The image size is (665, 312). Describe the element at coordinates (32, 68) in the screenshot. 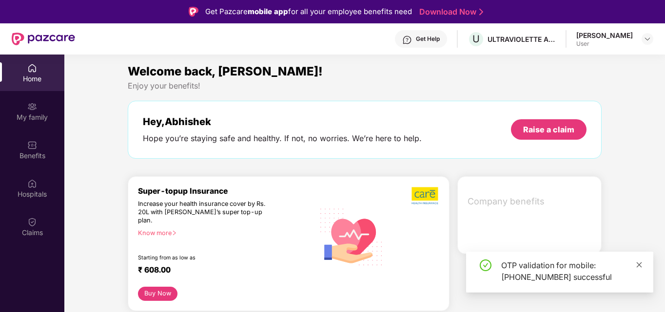

I see `img: svg+xml;base64,PHN2ZyBpZD0iSG9tZSIgeG1sbnM9Imh0dHA6Ly93d3cudzMub3JnLzIwMDAvc3ZnIiB3aWR0aD0iMjAiIG...` at that location.